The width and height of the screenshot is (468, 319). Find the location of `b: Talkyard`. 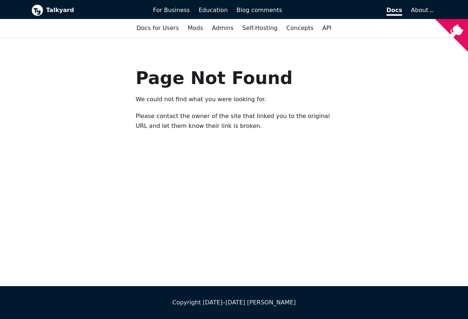

b: Talkyard is located at coordinates (94, 10).